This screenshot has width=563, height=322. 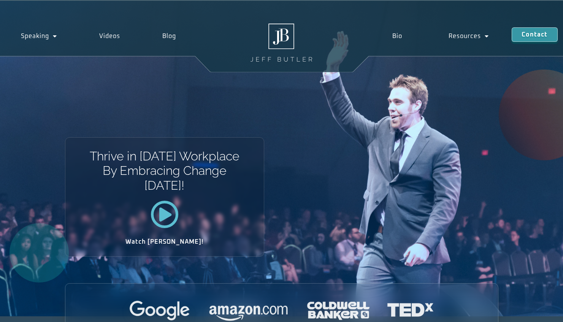 I want to click on a: Blog, so click(x=169, y=36).